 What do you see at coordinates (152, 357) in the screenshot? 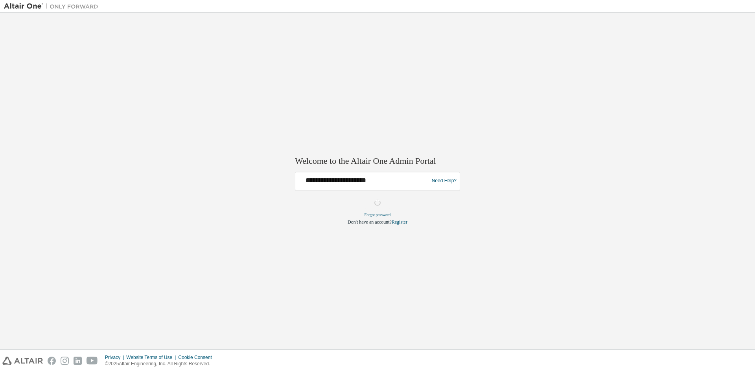
I see `div: Website Terms of Use` at bounding box center [152, 357].